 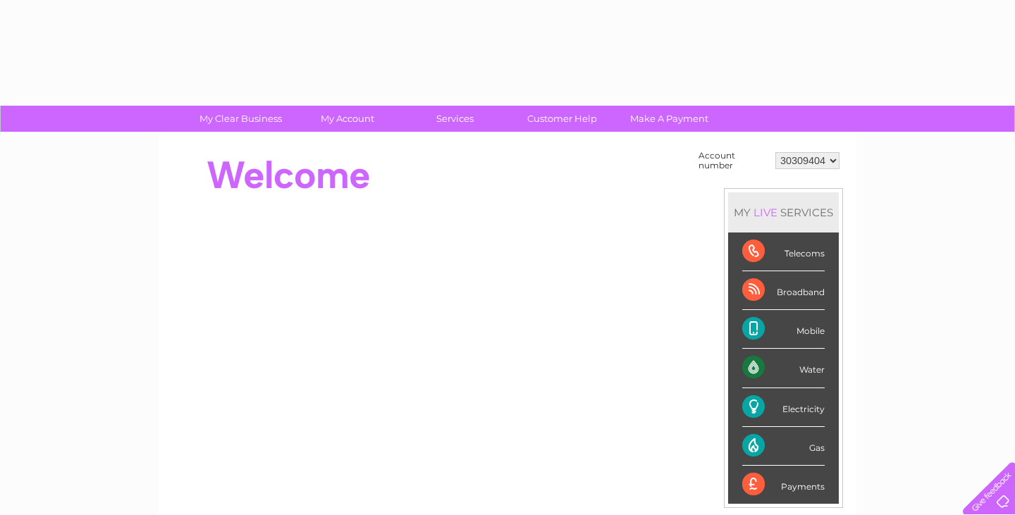 I want to click on div: LIVE, so click(x=765, y=212).